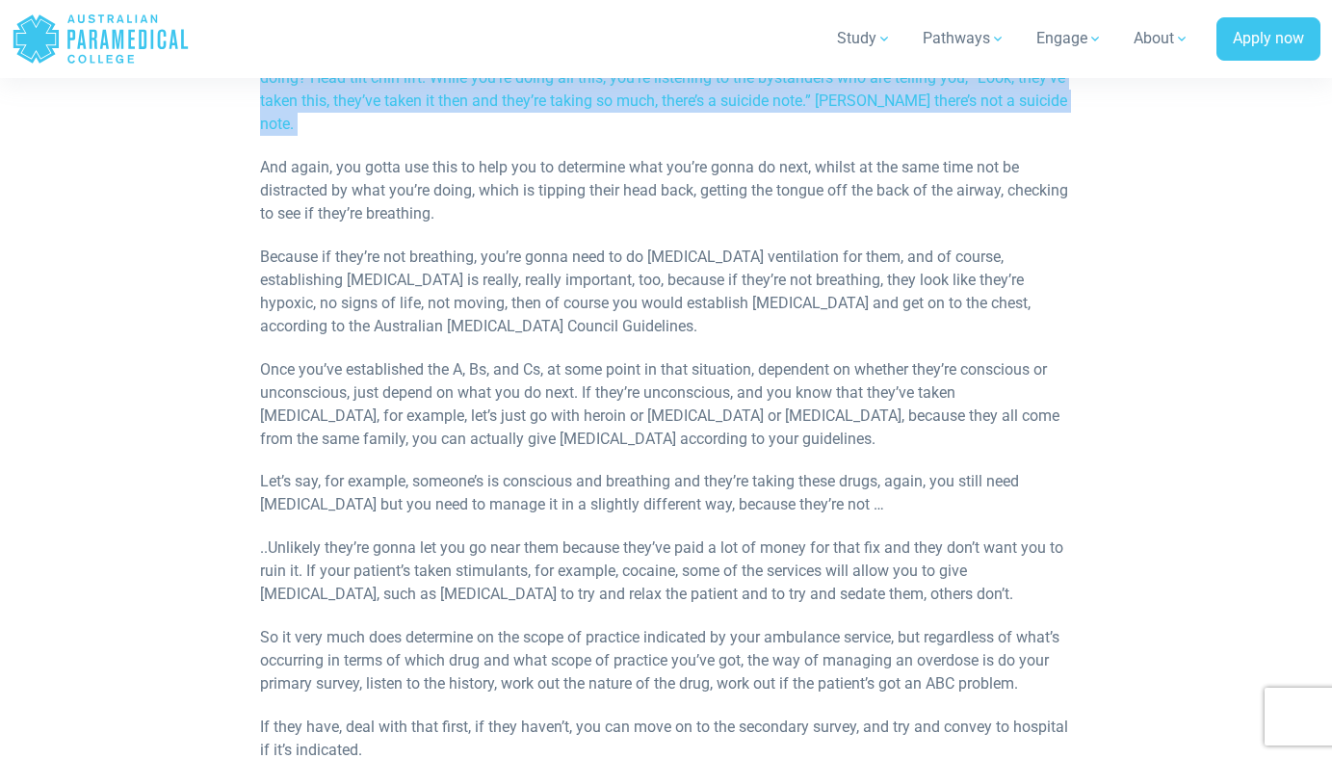 The width and height of the screenshot is (1332, 759). What do you see at coordinates (666, 571) in the screenshot?
I see `p: ..Unlikely they’re gonna let you go near them because they’ve paid a lot of money for that fix an...` at bounding box center [666, 571].